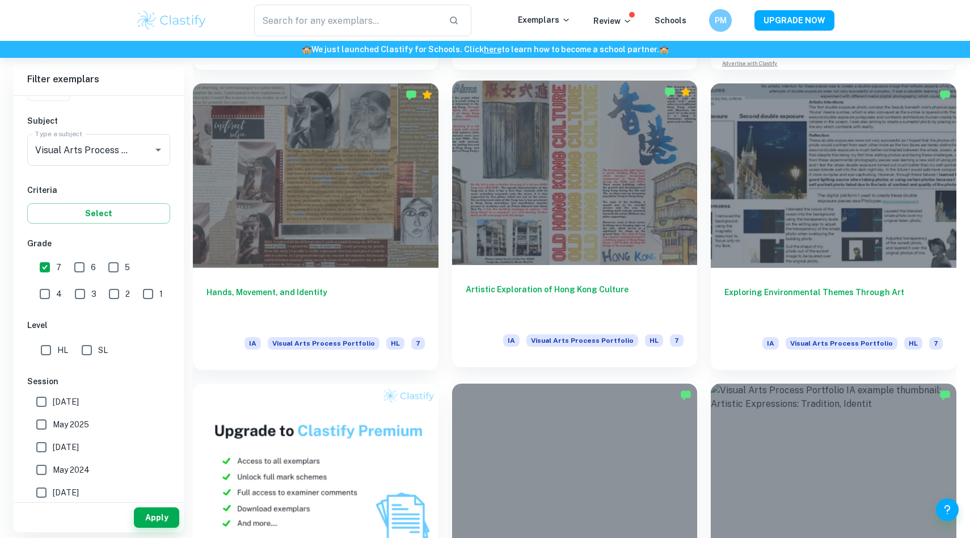 This screenshot has height=538, width=970. What do you see at coordinates (99, 381) in the screenshot?
I see `h6: Session` at bounding box center [99, 381].